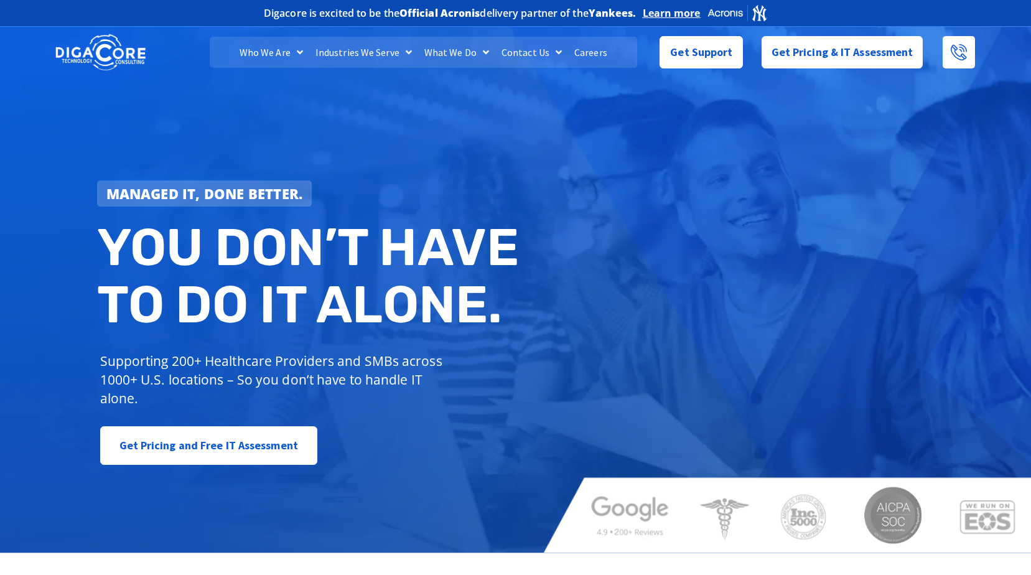 This screenshot has height=575, width=1031. What do you see at coordinates (100, 52) in the screenshot?
I see `img: DigaCore Technology Consulting` at bounding box center [100, 52].